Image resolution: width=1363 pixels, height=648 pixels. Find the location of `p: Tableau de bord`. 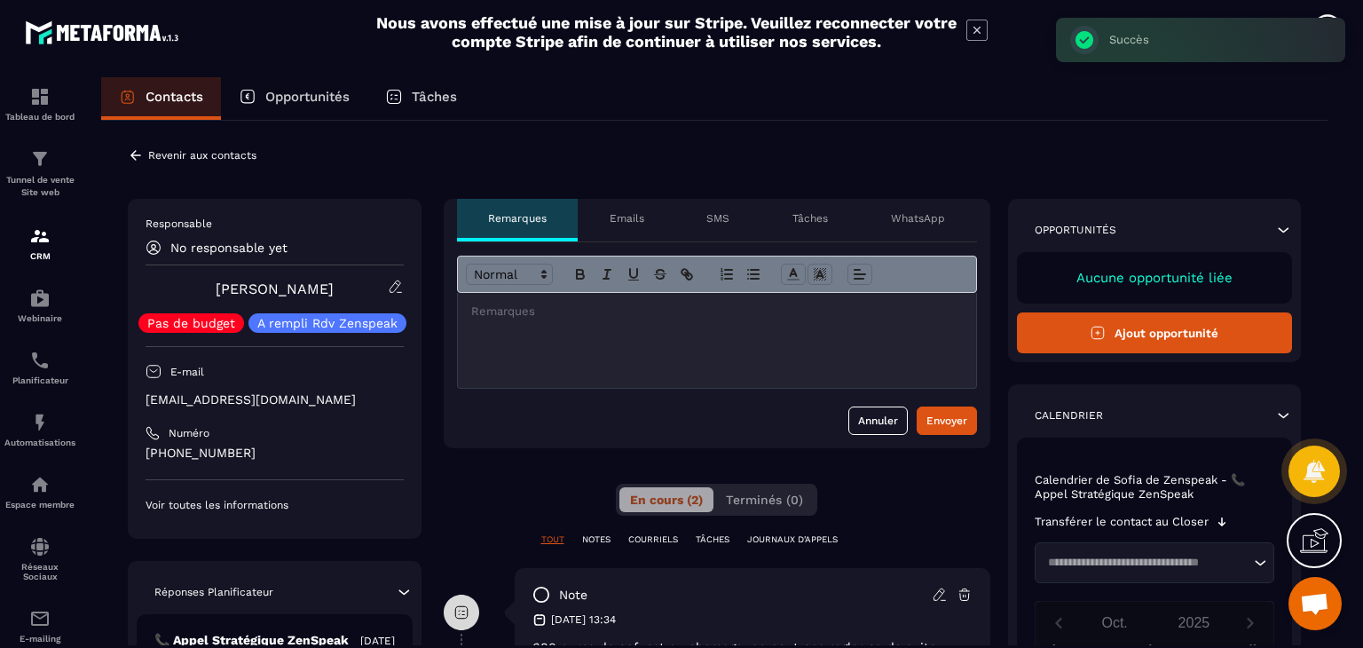

p: Tableau de bord is located at coordinates (40, 116).